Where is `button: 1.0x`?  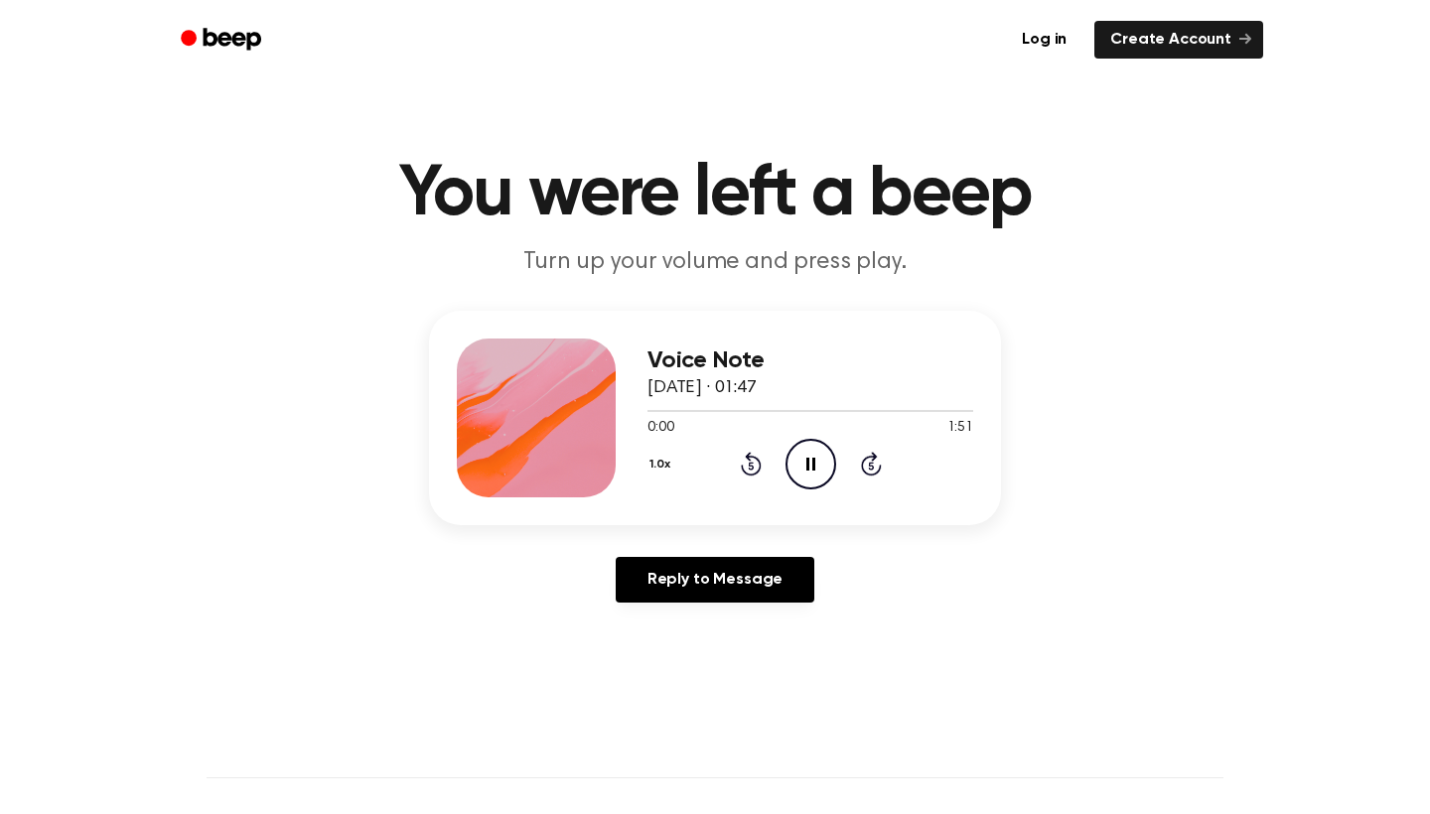 button: 1.0x is located at coordinates (663, 465).